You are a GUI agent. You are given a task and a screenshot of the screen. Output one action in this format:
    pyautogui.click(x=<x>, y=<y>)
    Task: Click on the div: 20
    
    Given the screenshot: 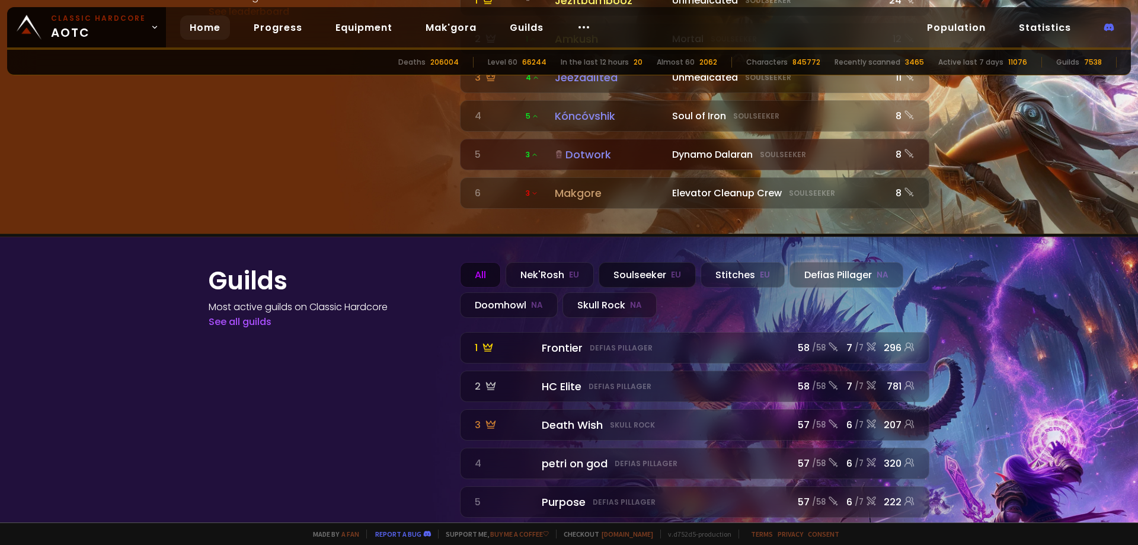 What is the action you would take?
    pyautogui.click(x=638, y=62)
    